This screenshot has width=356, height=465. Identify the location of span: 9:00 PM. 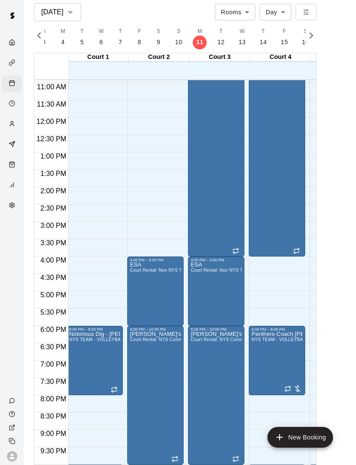
(53, 434).